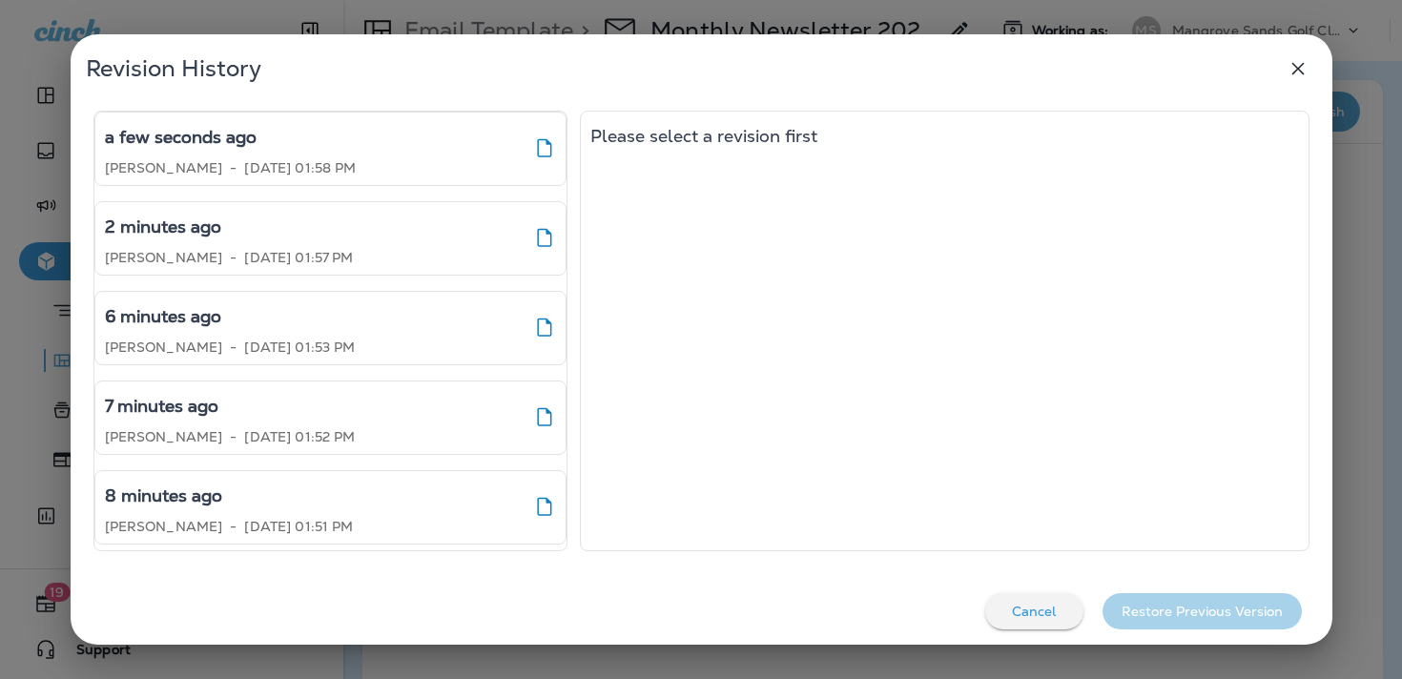  What do you see at coordinates (163, 227) in the screenshot?
I see `h5: 2 minutes ago` at bounding box center [163, 227].